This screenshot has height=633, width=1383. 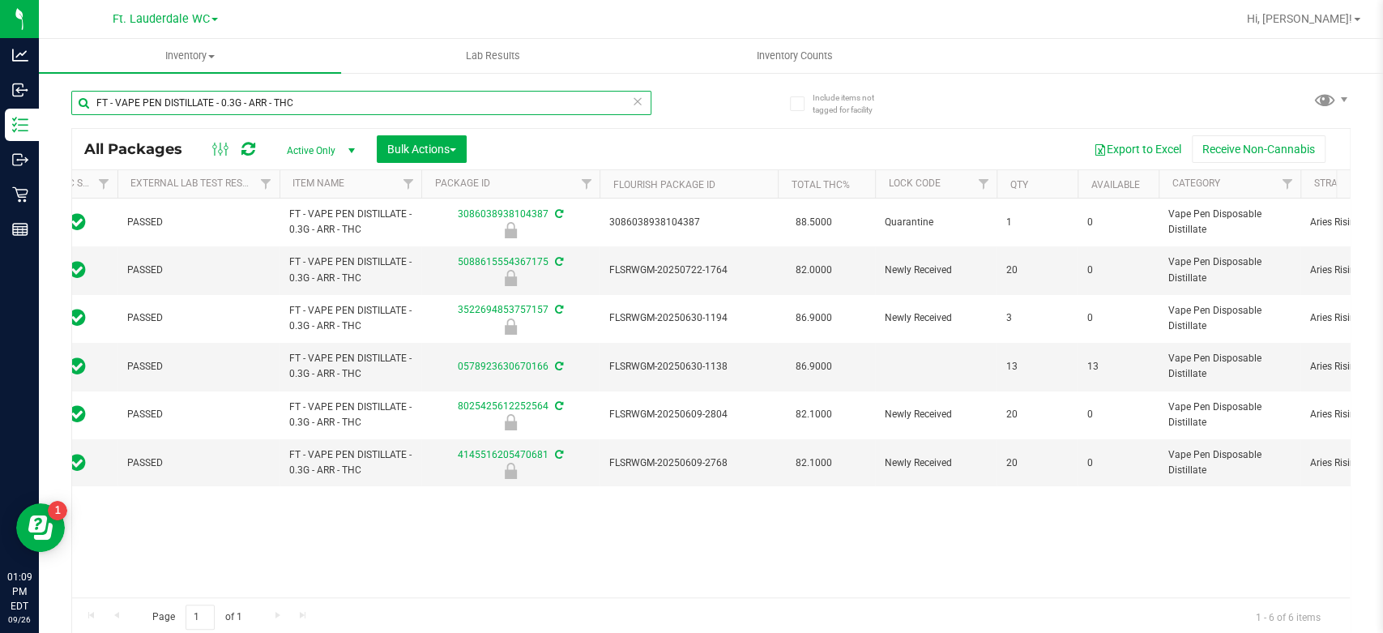 What do you see at coordinates (1258, 149) in the screenshot?
I see `button: Receive Non-Cannabis` at bounding box center [1258, 149].